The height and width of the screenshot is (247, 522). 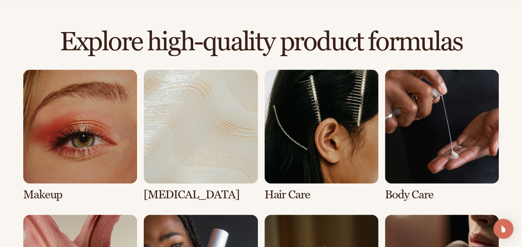 I want to click on h3: Makeup, so click(x=80, y=194).